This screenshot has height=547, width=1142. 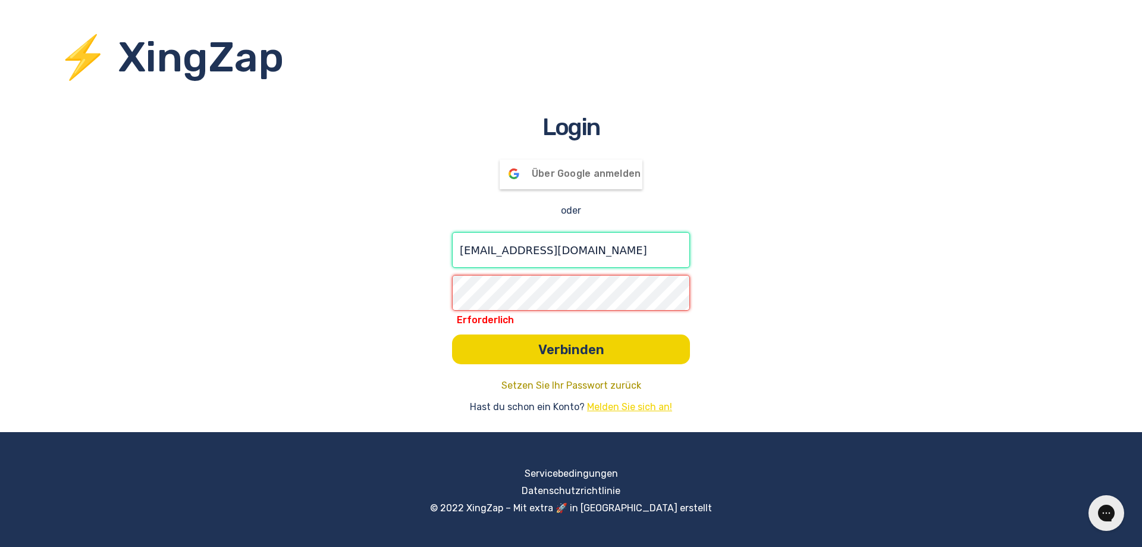 What do you see at coordinates (629, 406) in the screenshot?
I see `font: Melden Sie sich an!` at bounding box center [629, 406].